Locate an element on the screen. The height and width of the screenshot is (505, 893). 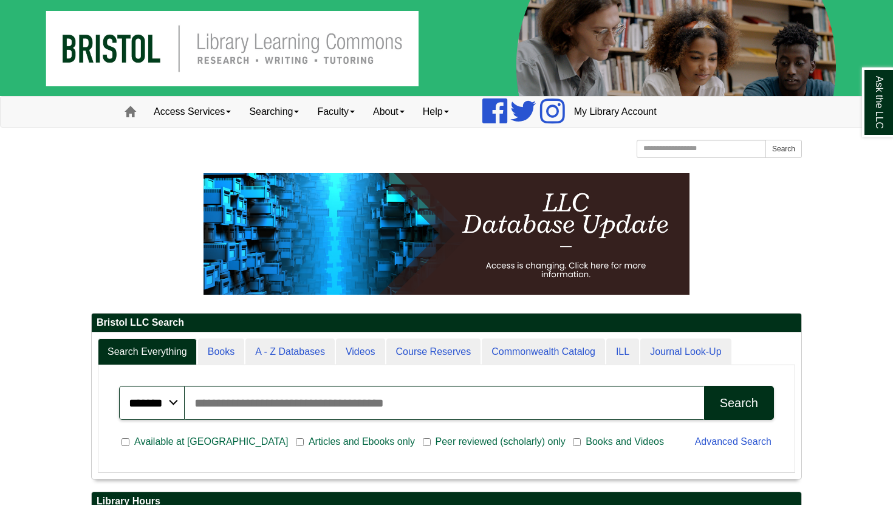
a: Searching is located at coordinates (274, 112).